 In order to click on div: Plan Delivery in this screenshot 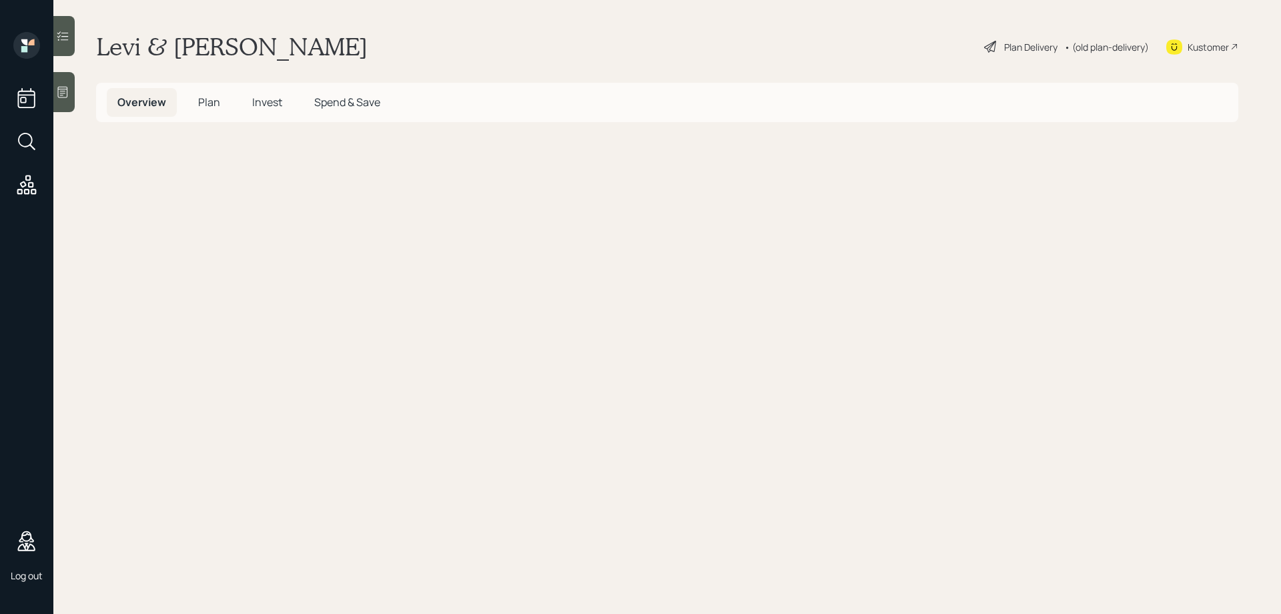, I will do `click(1031, 47)`.